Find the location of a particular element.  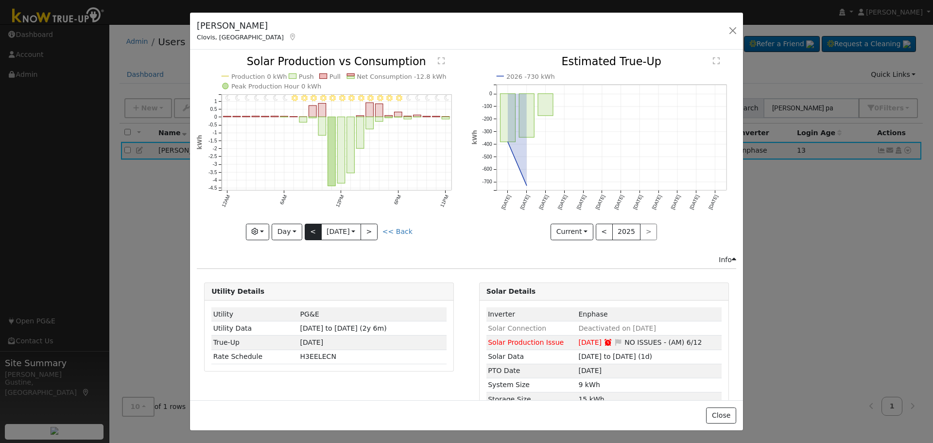

i: 2PM - Clear is located at coordinates (361, 98).